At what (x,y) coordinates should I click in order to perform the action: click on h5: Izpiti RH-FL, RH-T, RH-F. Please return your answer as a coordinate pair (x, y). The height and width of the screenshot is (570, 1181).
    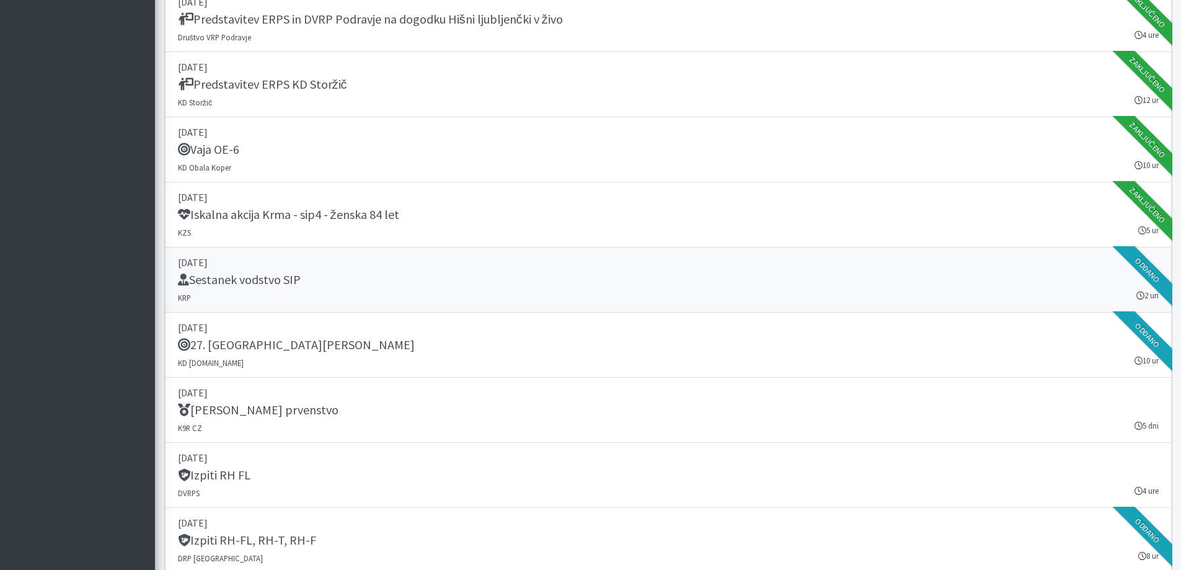
    Looking at the image, I should click on (247, 540).